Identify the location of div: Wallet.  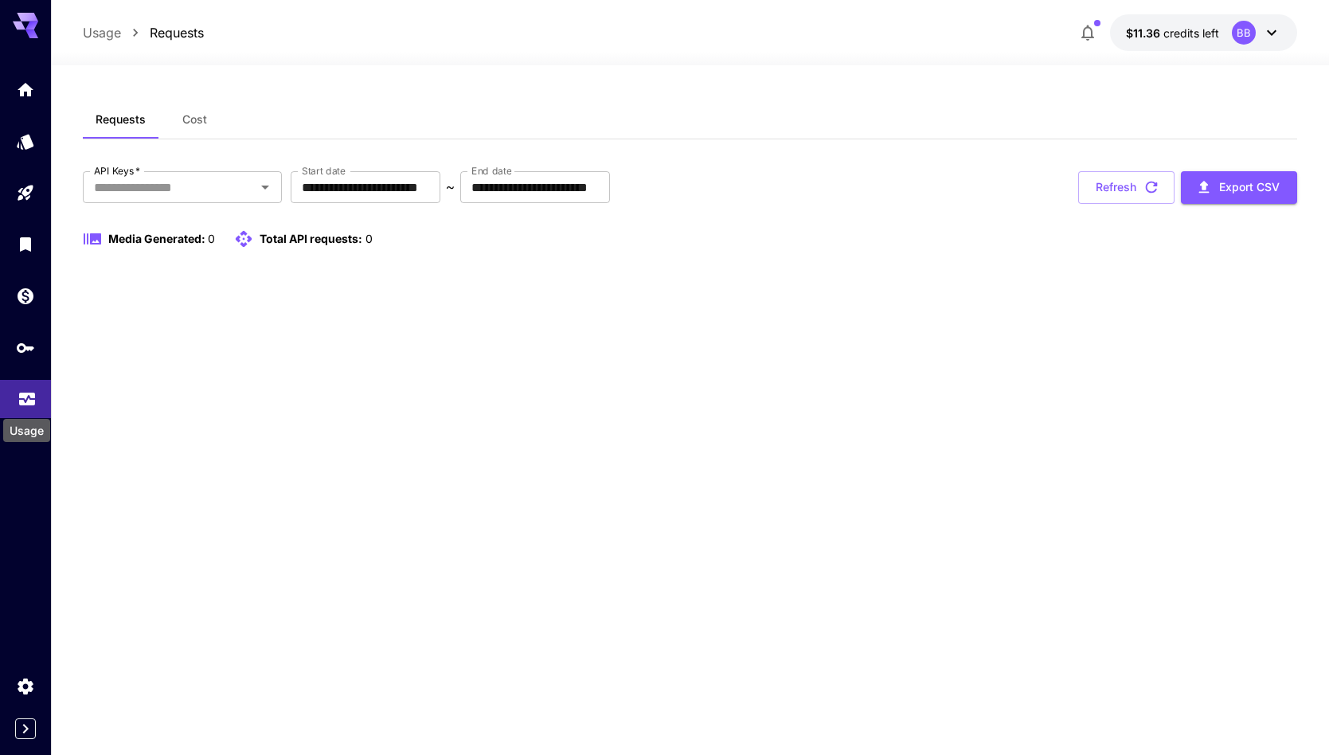
(25, 296).